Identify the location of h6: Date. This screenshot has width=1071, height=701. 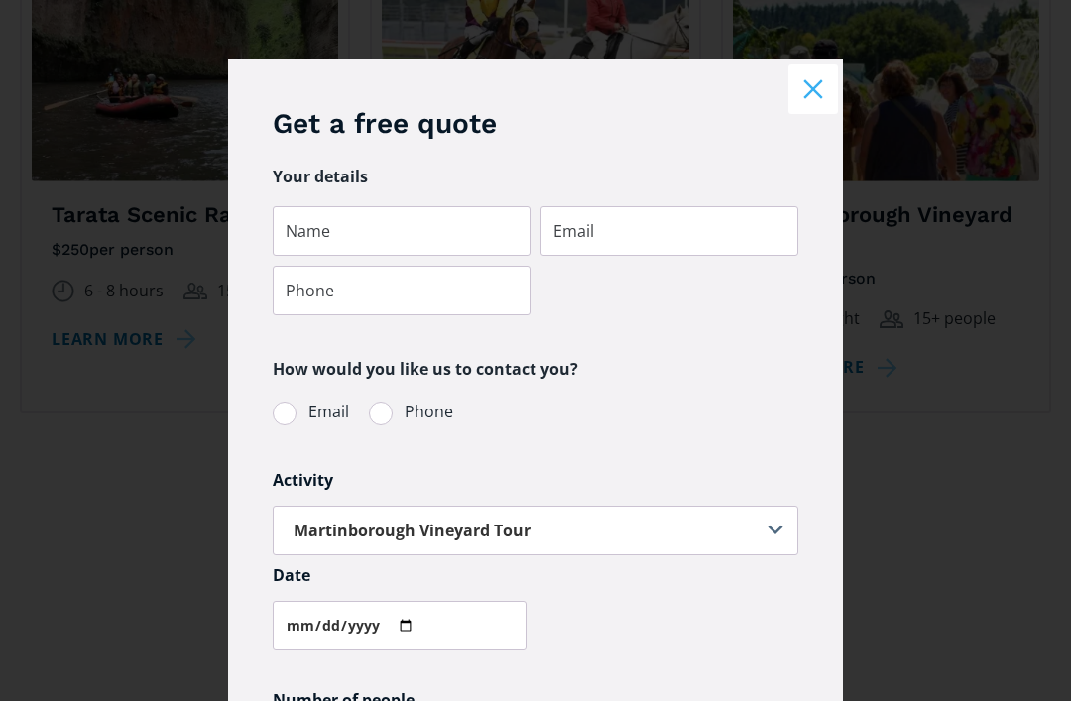
(536, 575).